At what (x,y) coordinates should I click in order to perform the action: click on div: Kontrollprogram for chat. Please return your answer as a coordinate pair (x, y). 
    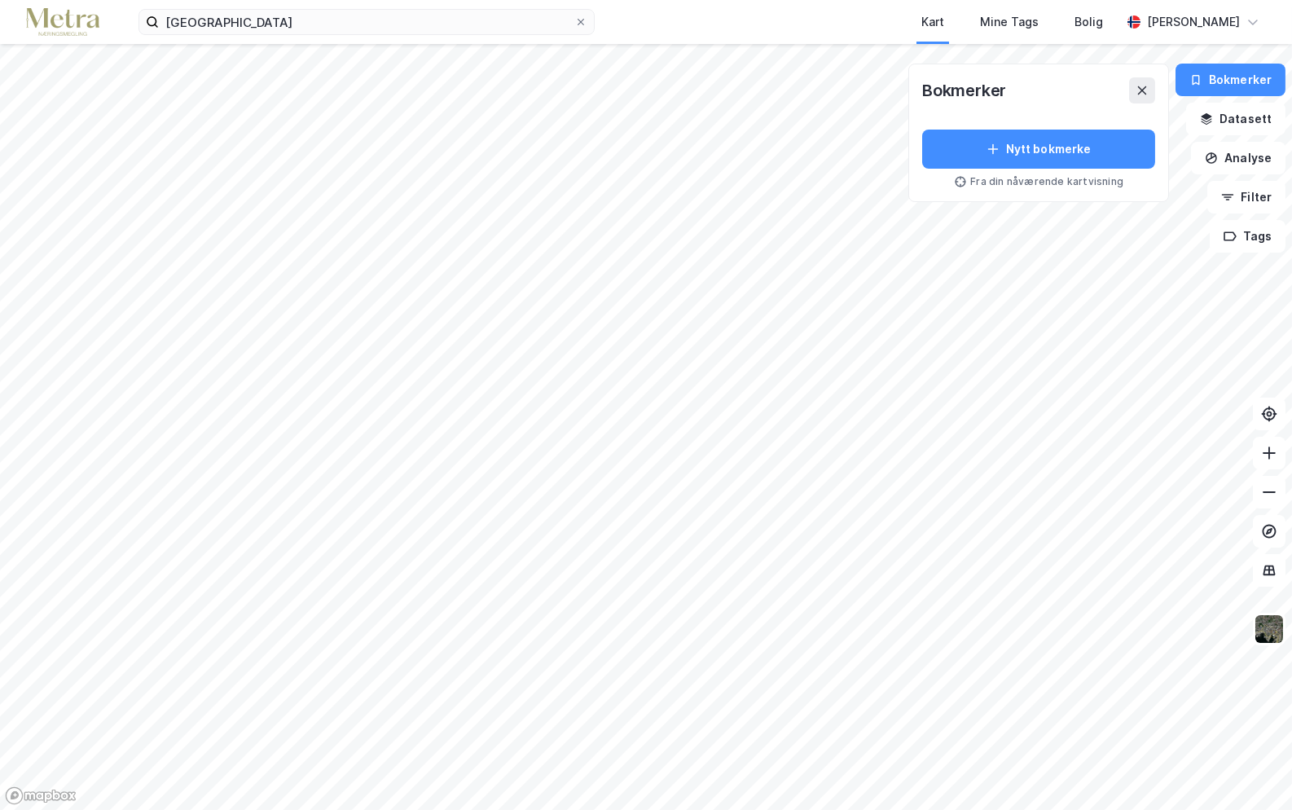
    Looking at the image, I should click on (1110, 482).